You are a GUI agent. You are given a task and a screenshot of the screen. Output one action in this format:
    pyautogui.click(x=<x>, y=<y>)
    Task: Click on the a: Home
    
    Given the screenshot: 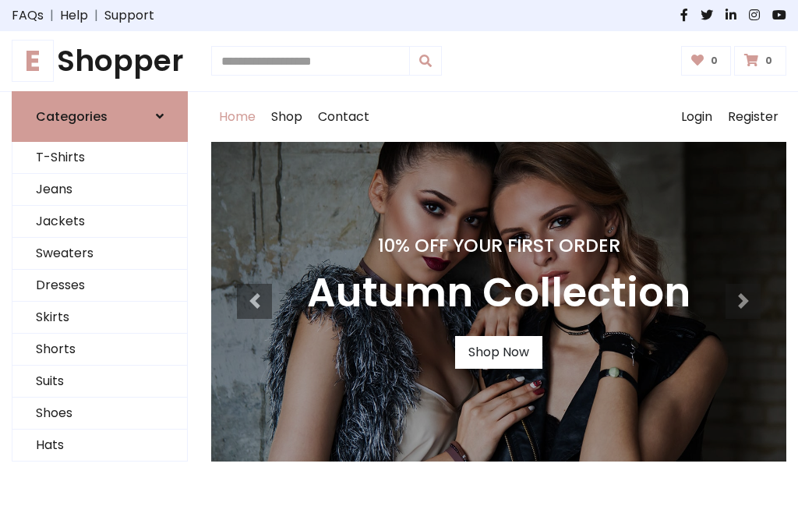 What is the action you would take?
    pyautogui.click(x=237, y=117)
    